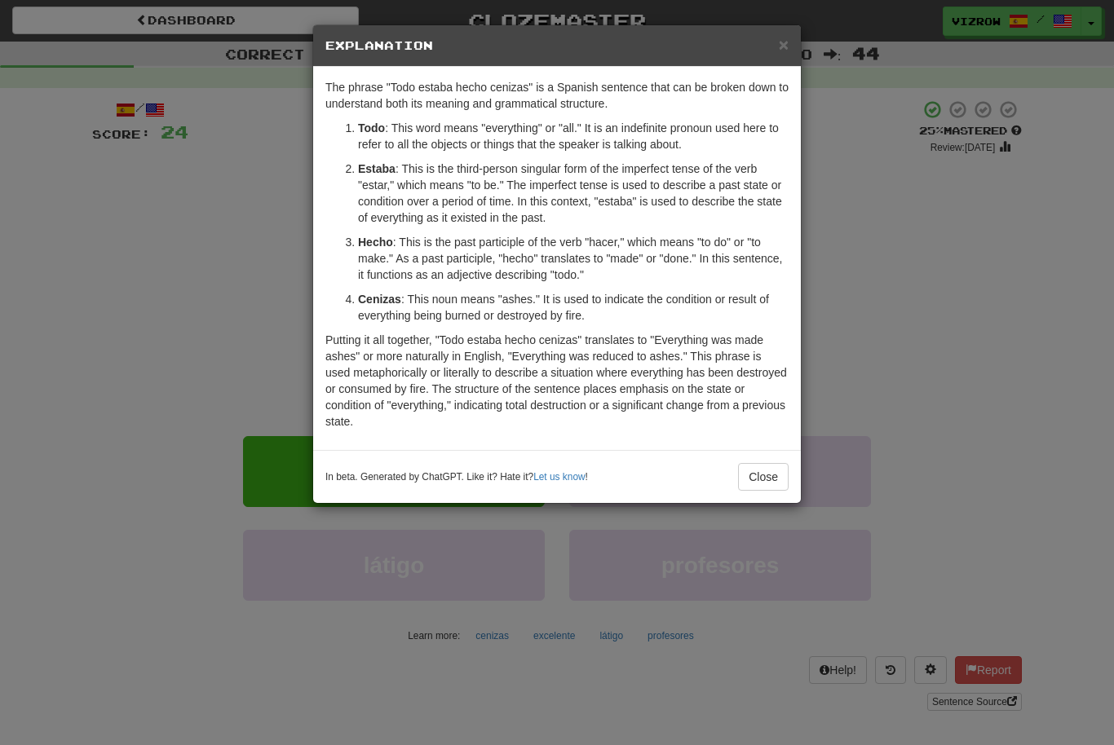 This screenshot has width=1114, height=745. I want to click on strong: Hecho, so click(375, 242).